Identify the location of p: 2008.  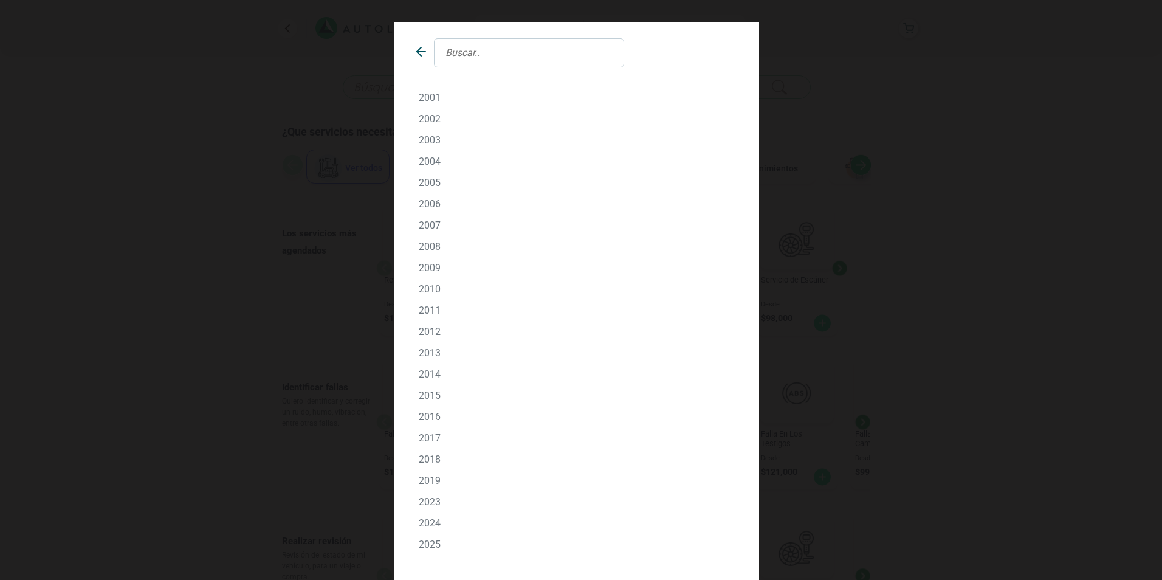
(577, 246).